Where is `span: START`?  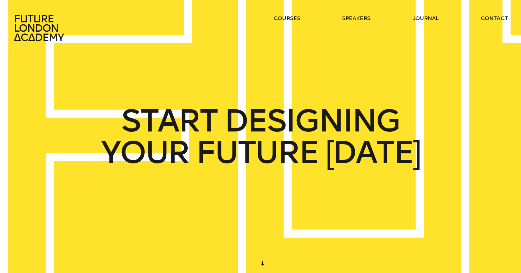 span: START is located at coordinates (169, 121).